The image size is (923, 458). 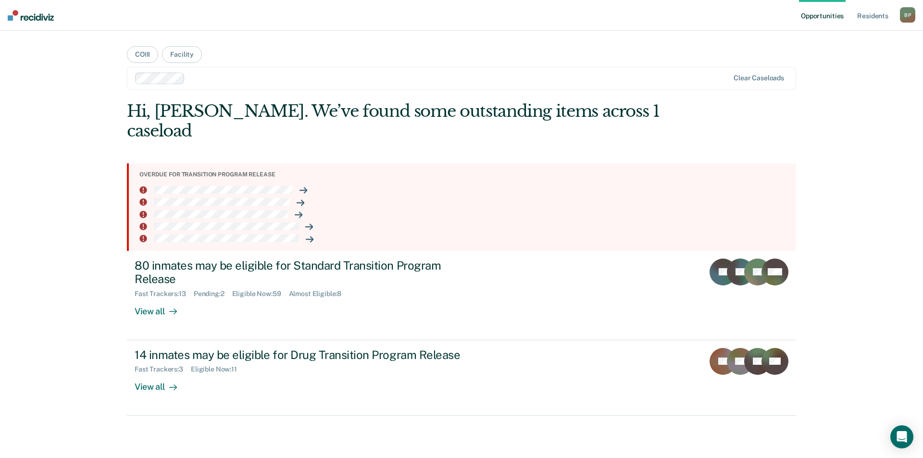 What do you see at coordinates (162, 369) in the screenshot?
I see `div: Fast Trackers : 3` at bounding box center [162, 369].